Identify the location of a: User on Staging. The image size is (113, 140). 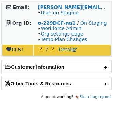
(60, 13).